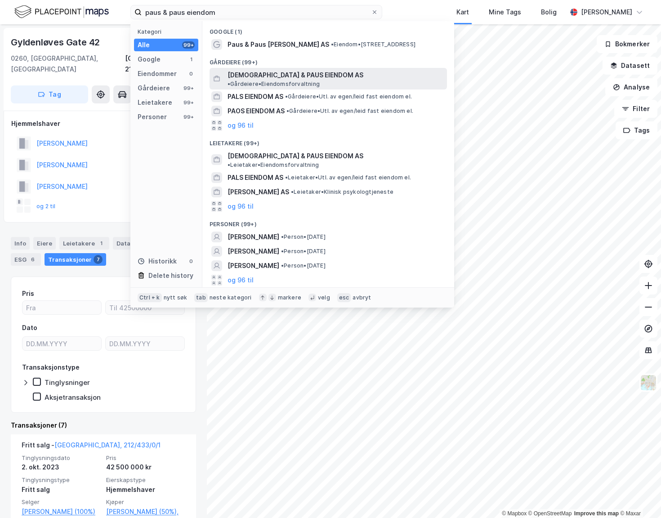 Image resolution: width=661 pixels, height=518 pixels. What do you see at coordinates (348, 178) in the screenshot?
I see `span: Leietaker • Utl. av egen/leid fast eiendom el.` at bounding box center [348, 178].